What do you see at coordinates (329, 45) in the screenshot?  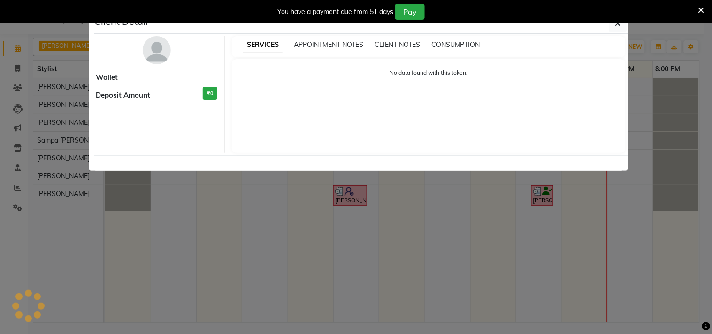 I see `span: APPOINTMENT NOTES` at bounding box center [329, 45].